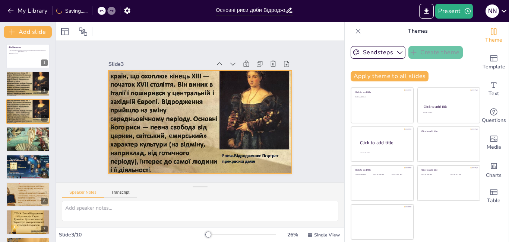 The width and height of the screenshot is (509, 242). What do you see at coordinates (28, 32) in the screenshot?
I see `button: Add slide` at bounding box center [28, 32].